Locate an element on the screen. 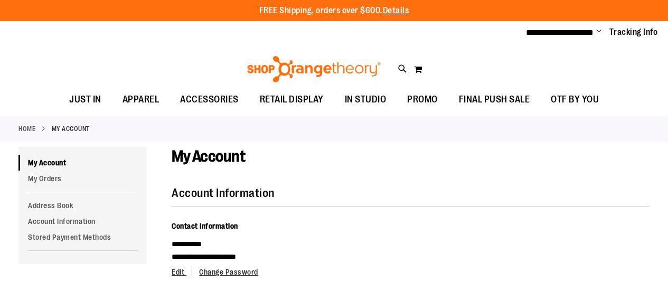  span: APPAREL is located at coordinates (141, 99).